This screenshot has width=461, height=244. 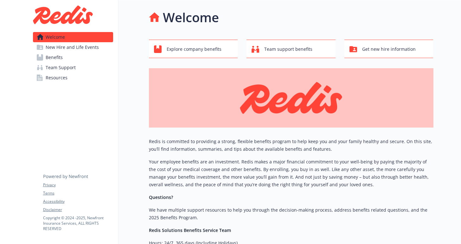 What do you see at coordinates (389, 49) in the screenshot?
I see `button: Get new hire information` at bounding box center [389, 49].